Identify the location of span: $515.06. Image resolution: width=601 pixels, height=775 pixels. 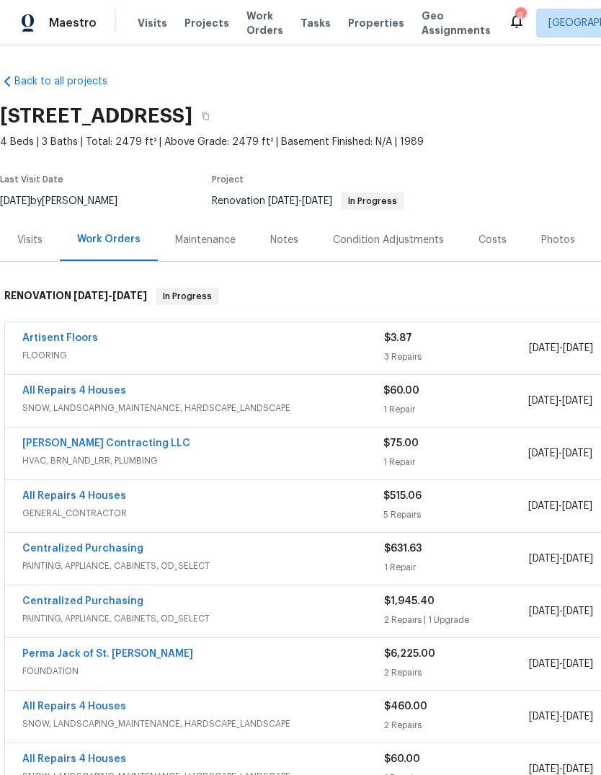
(402, 496).